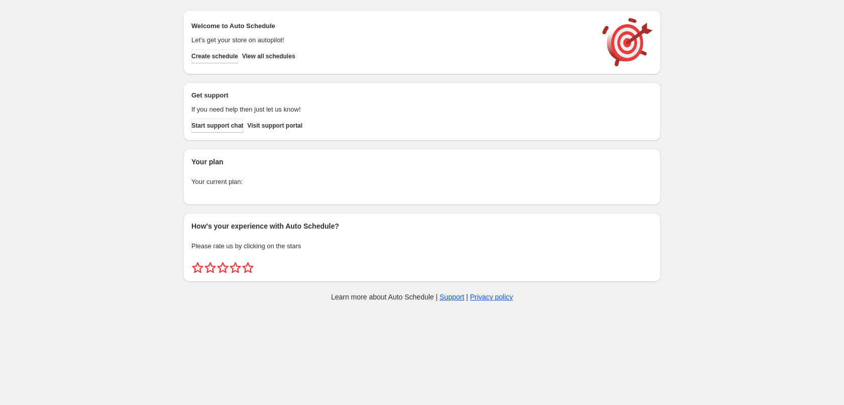 The height and width of the screenshot is (405, 844). I want to click on a: Support, so click(452, 297).